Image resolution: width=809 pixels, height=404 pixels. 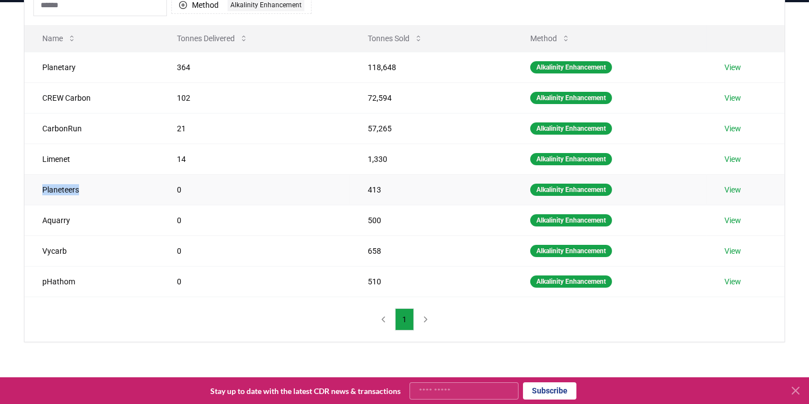 What do you see at coordinates (255, 128) in the screenshot?
I see `td: 21` at bounding box center [255, 128].